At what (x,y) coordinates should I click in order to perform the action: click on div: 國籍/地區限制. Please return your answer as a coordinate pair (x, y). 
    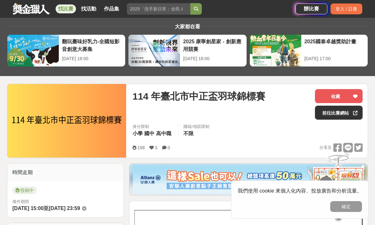
    Looking at the image, I should click on (196, 127).